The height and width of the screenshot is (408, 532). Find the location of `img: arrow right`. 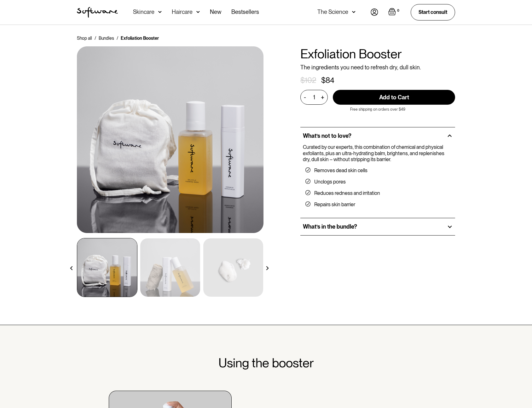

img: arrow right is located at coordinates (267, 268).